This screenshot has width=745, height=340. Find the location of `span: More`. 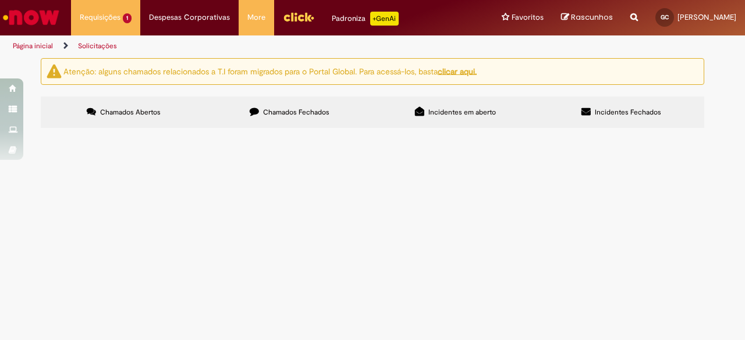

span: More is located at coordinates (256, 17).